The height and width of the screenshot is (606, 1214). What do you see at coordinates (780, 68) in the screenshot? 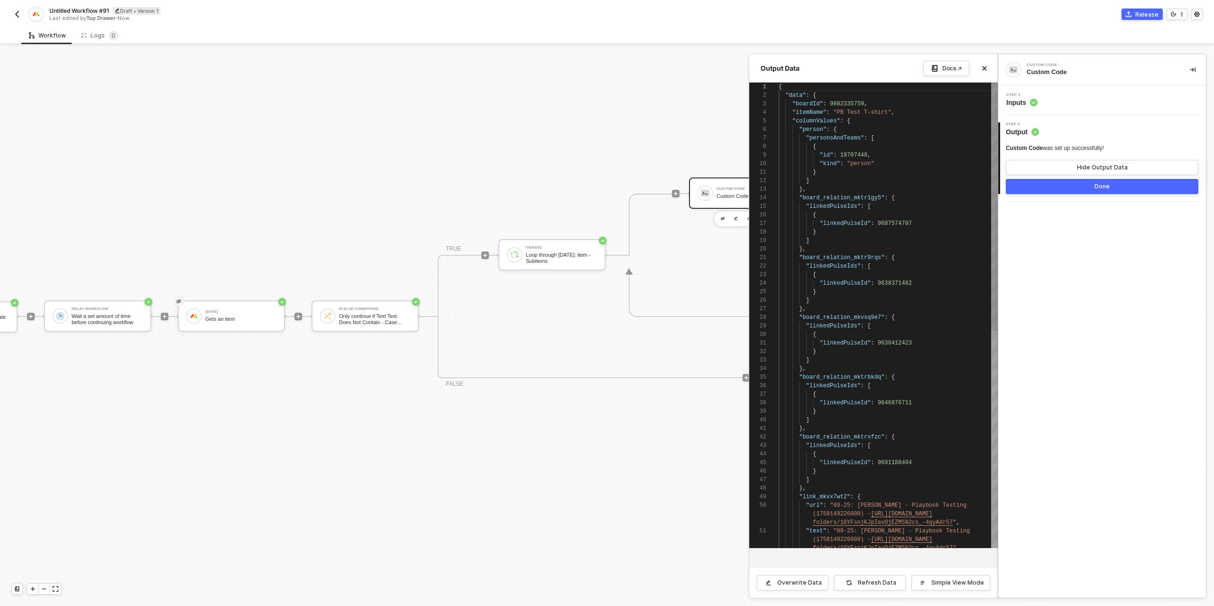
I see `div: Output Data` at bounding box center [780, 68].